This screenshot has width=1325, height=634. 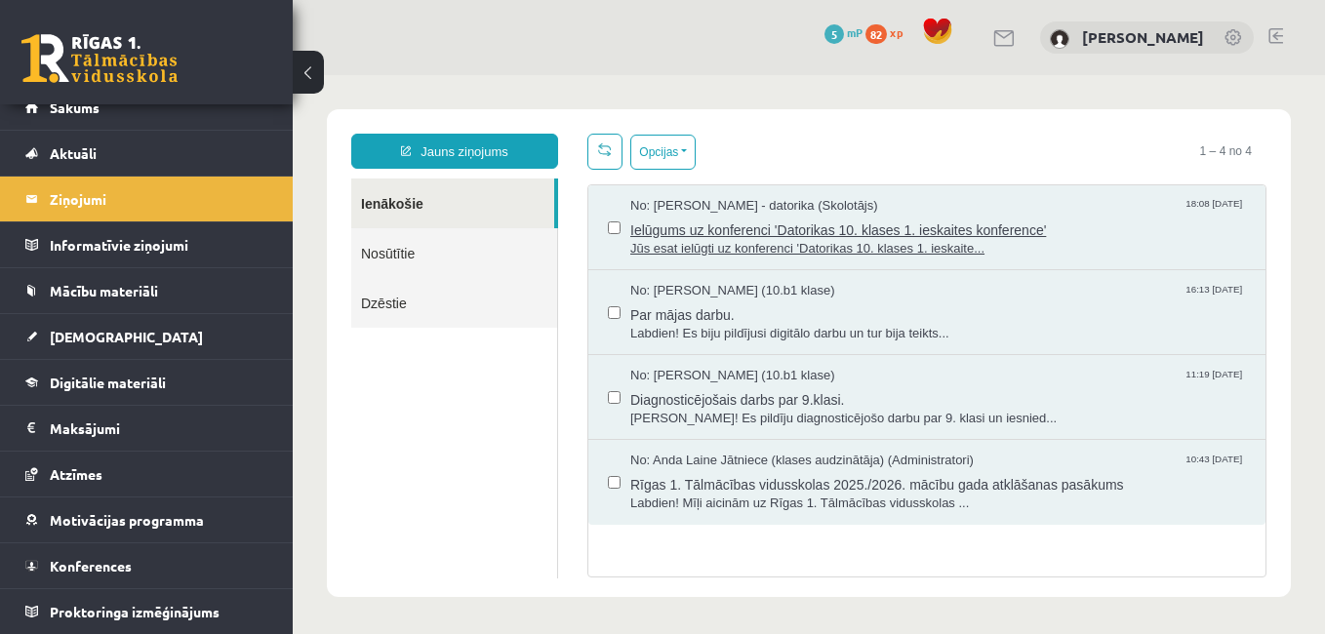 I want to click on a: Digitālie materiāli, so click(x=146, y=382).